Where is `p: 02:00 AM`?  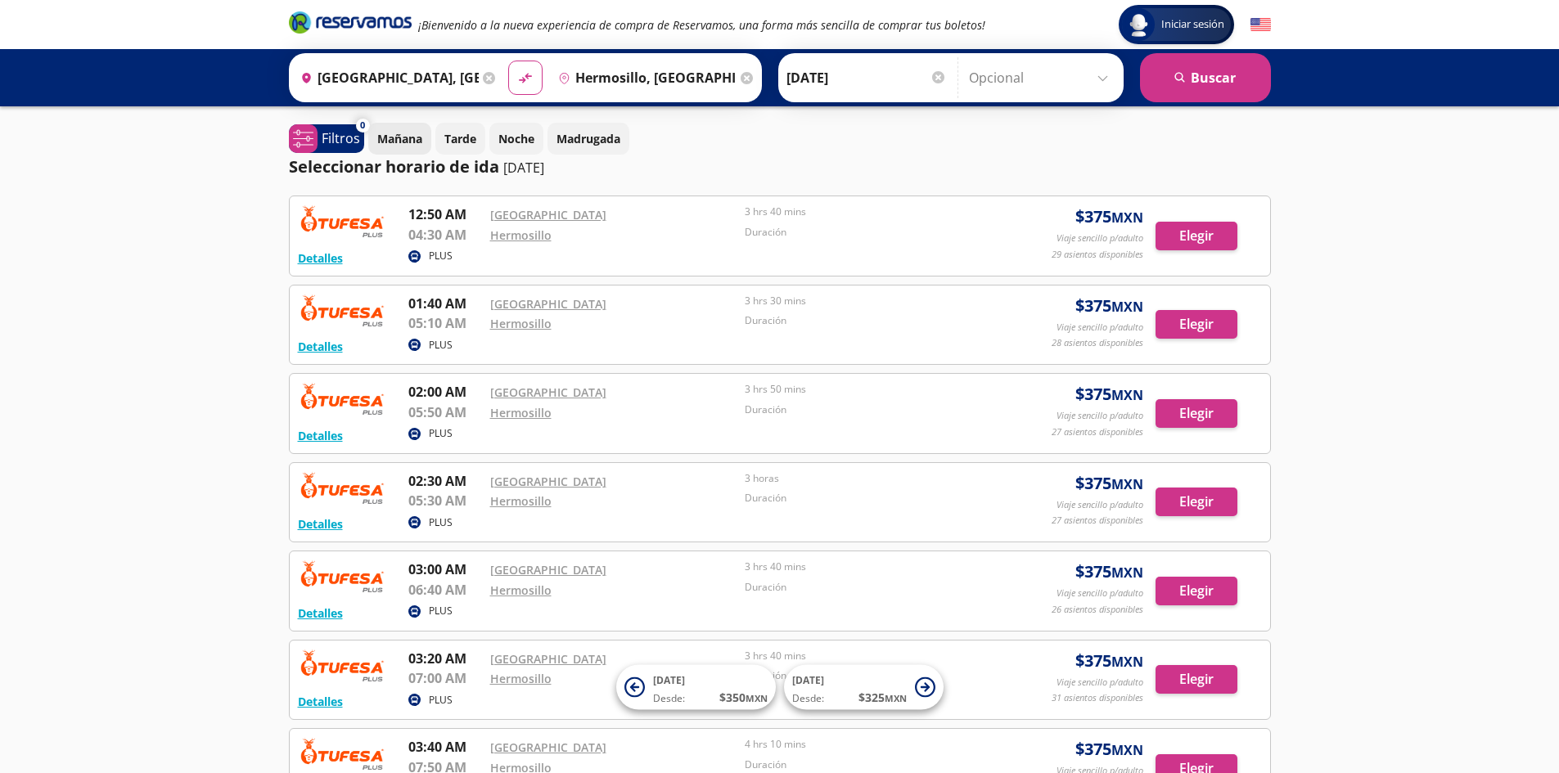 p: 02:00 AM is located at coordinates (445, 392).